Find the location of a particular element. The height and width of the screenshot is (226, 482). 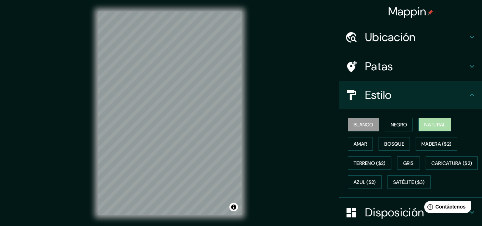

font: Azul ($2) is located at coordinates (364, 182).